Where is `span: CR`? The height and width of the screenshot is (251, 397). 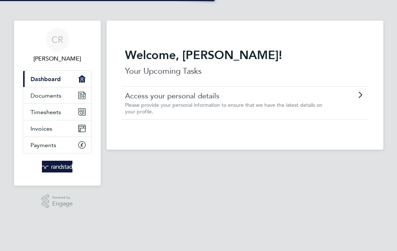 span: CR is located at coordinates (57, 40).